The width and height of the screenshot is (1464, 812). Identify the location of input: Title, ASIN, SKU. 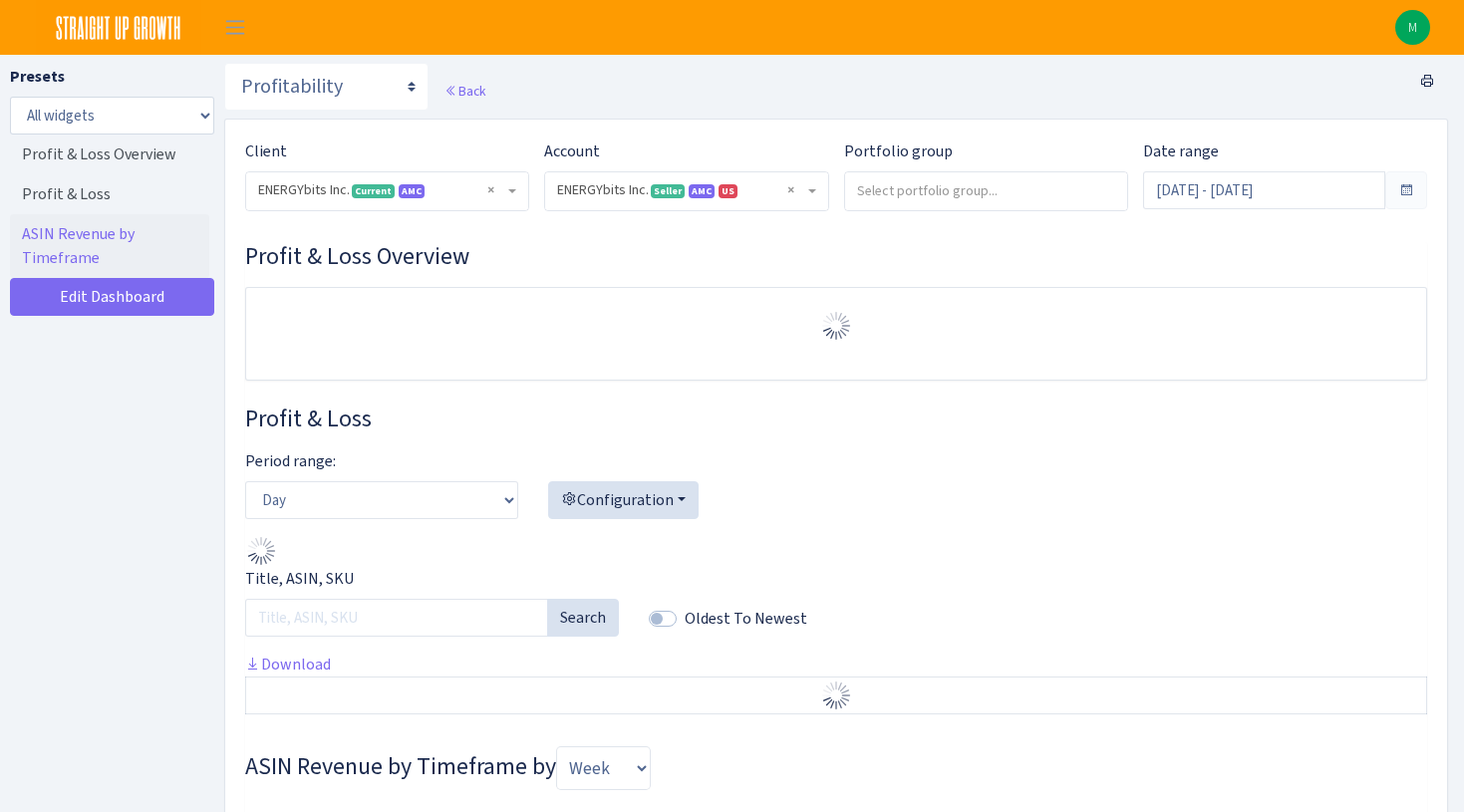
(397, 617).